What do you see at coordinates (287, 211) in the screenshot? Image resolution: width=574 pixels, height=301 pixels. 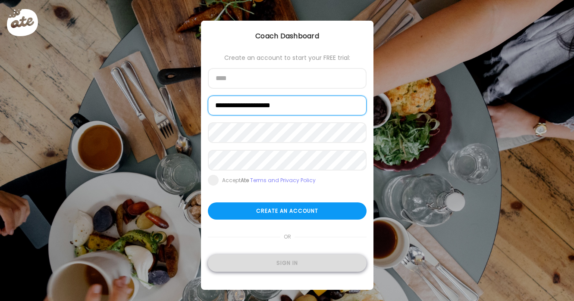 I see `div: Create an account` at bounding box center [287, 211].